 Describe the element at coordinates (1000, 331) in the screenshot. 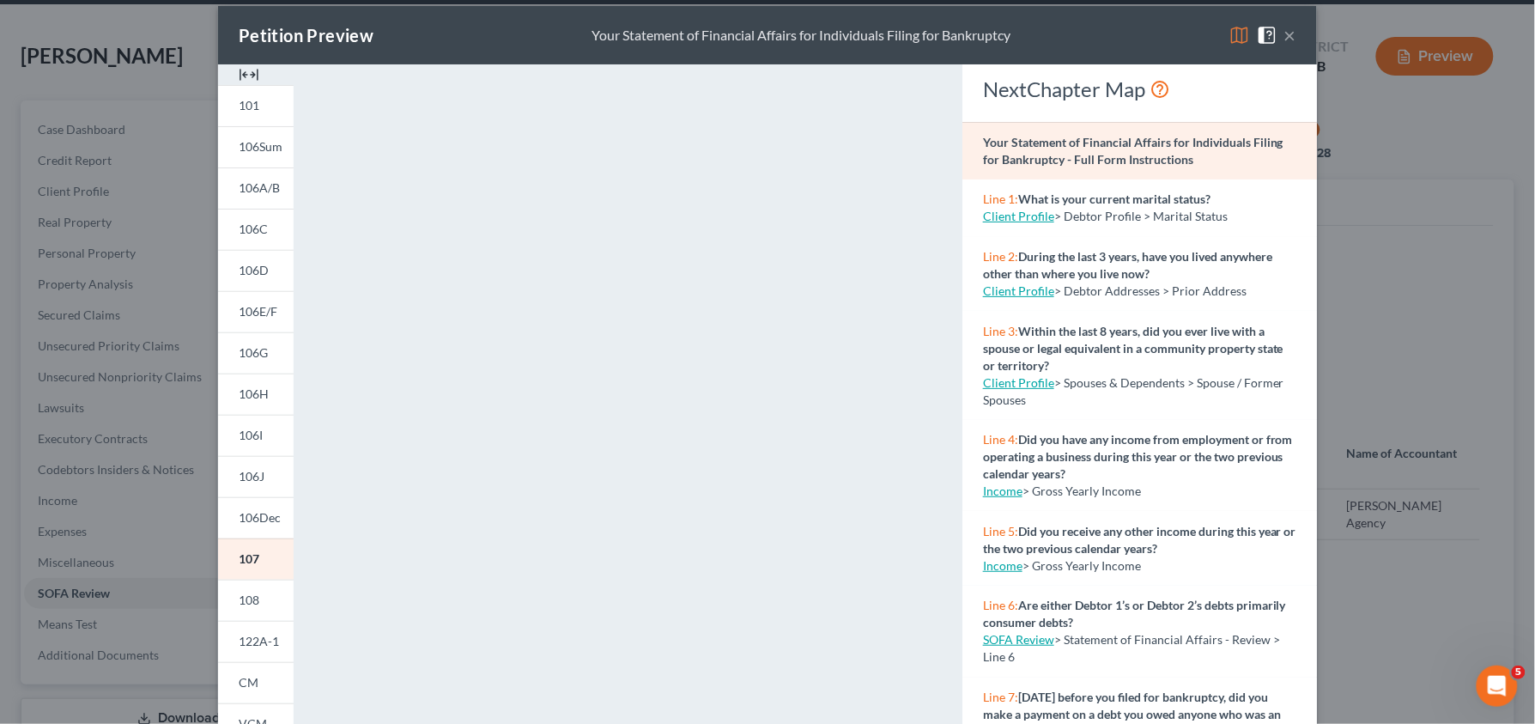

I see `span: Line 3:` at that location.